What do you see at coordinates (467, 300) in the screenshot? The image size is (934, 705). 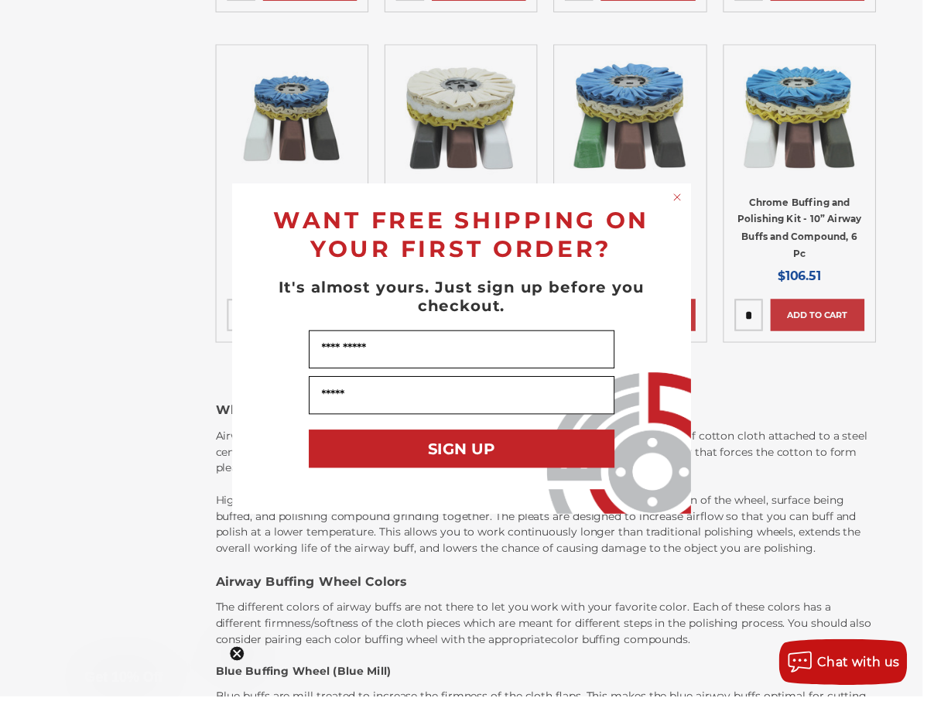 I see `span: It's almost yours. Just sign up before you checkout.` at bounding box center [467, 300].